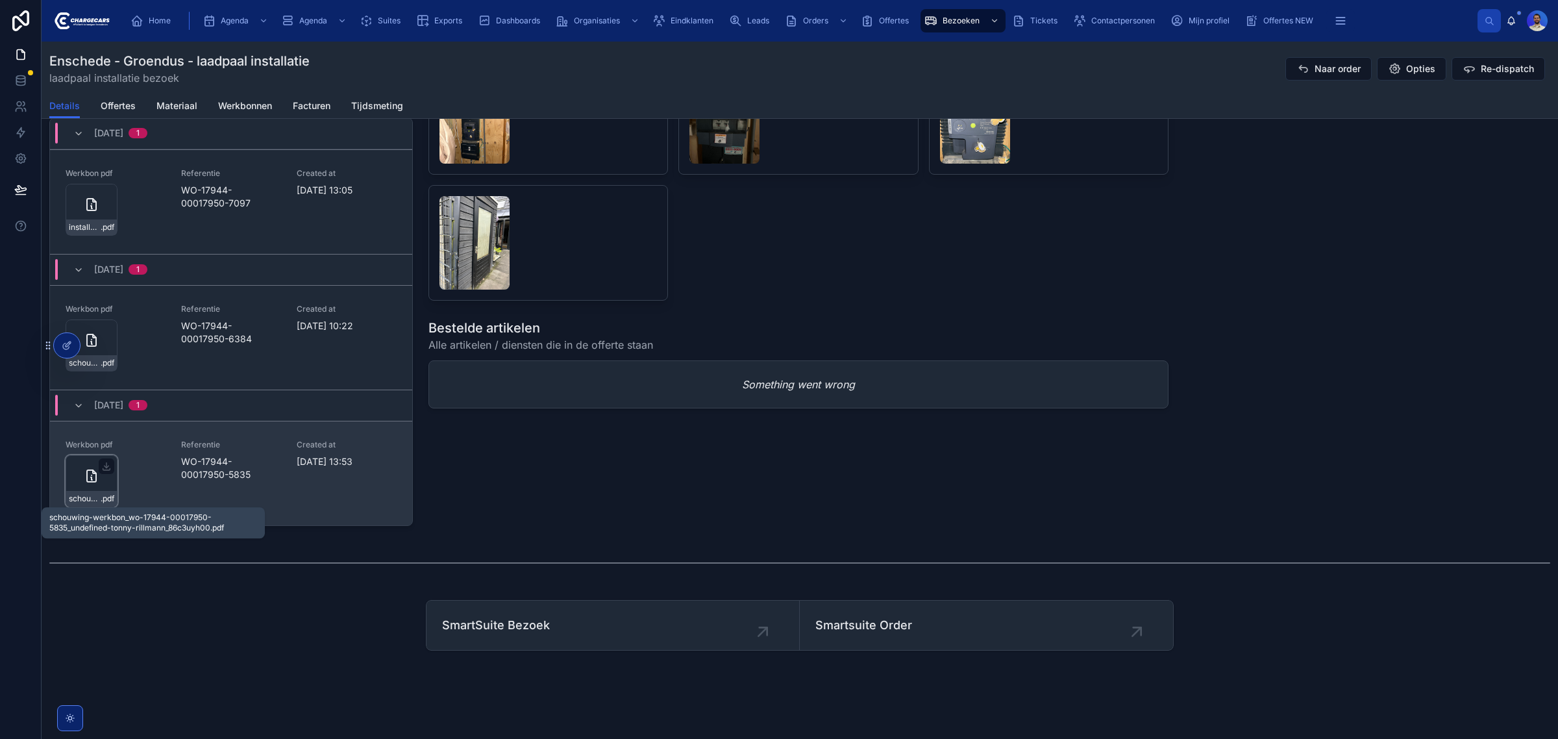 The height and width of the screenshot is (739, 1558). What do you see at coordinates (1337, 69) in the screenshot?
I see `span: Naar order` at bounding box center [1337, 69].